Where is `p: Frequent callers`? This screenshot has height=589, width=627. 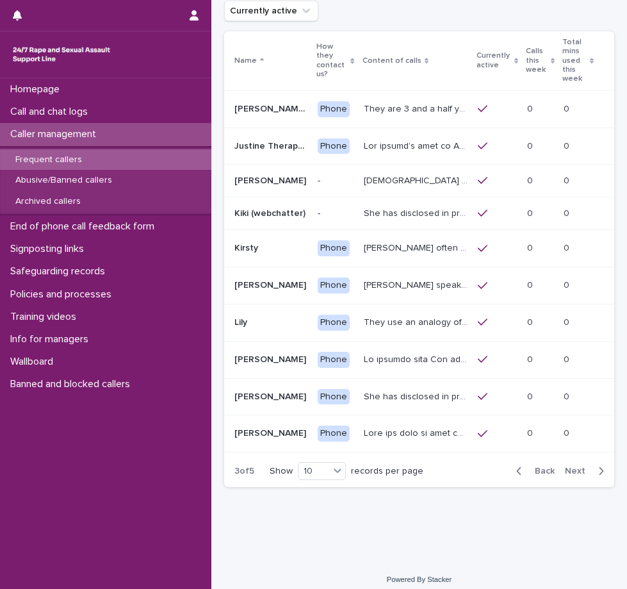 p: Frequent callers is located at coordinates (49, 160).